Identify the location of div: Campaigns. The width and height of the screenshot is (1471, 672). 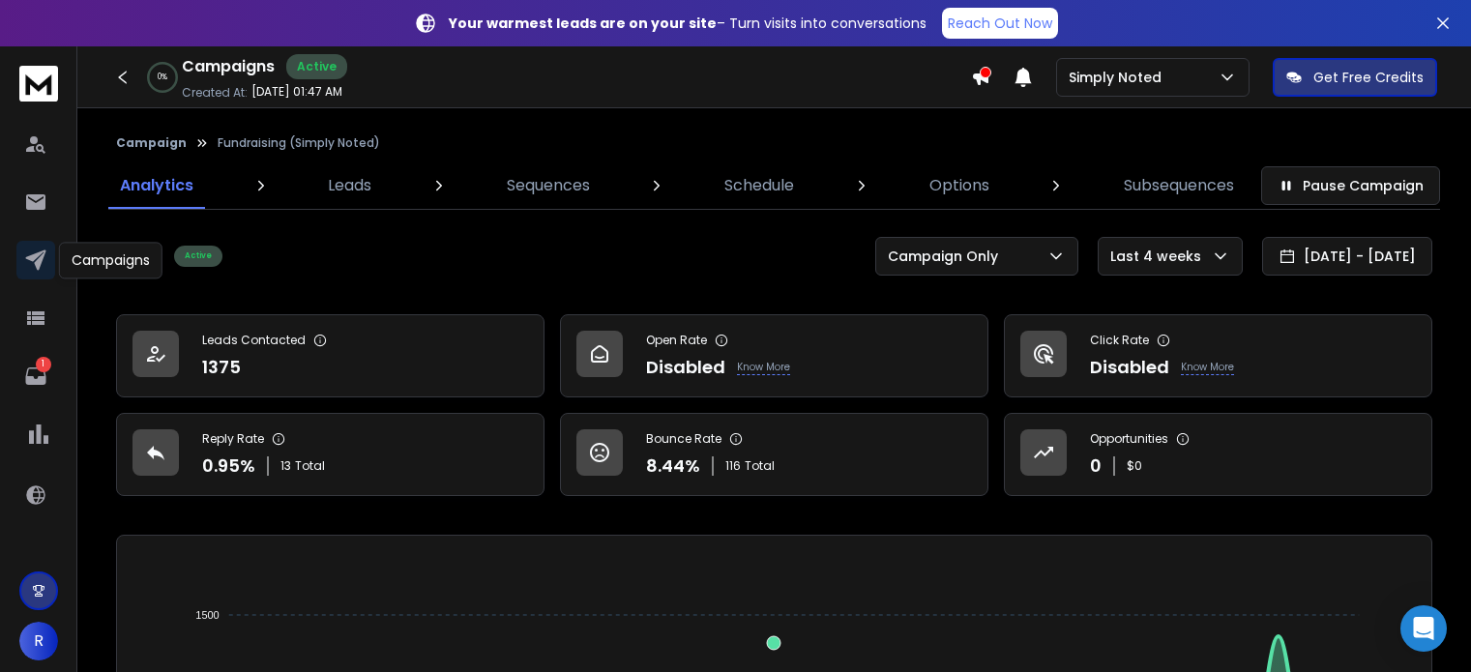
(110, 260).